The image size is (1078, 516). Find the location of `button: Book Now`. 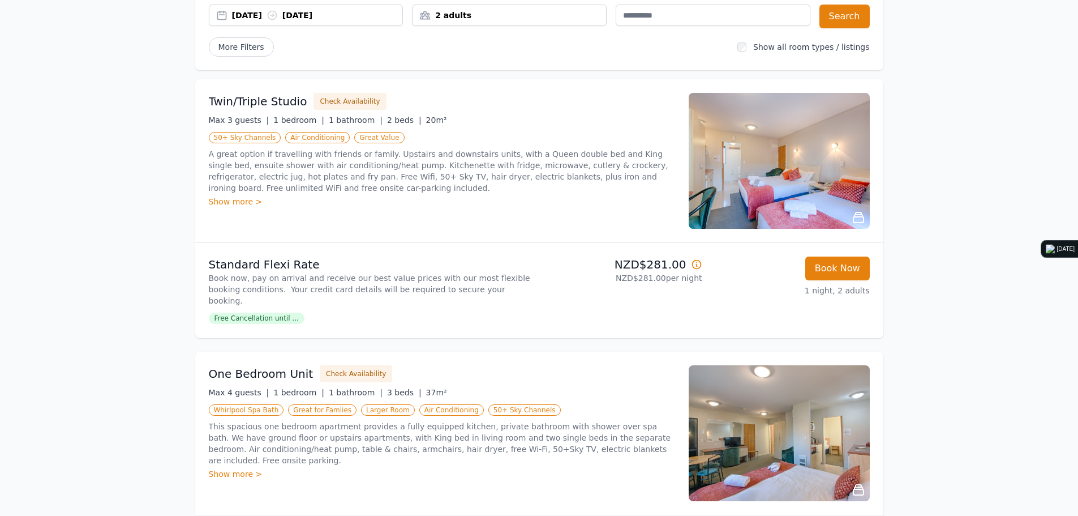

button: Book Now is located at coordinates (838, 268).